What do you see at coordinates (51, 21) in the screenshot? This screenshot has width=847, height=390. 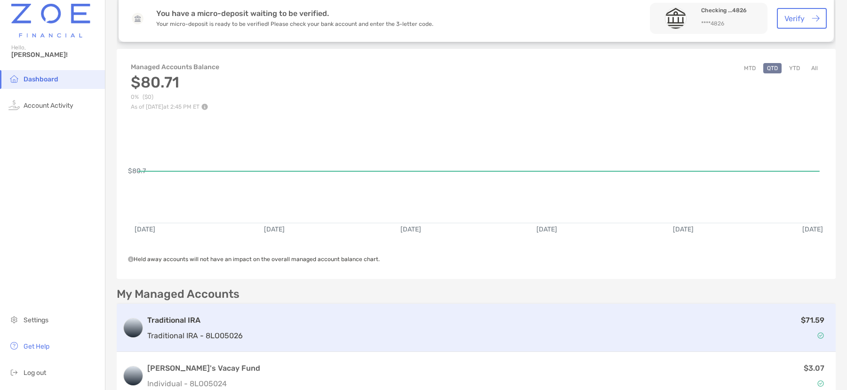 I see `img: Zoe Logo` at bounding box center [51, 21].